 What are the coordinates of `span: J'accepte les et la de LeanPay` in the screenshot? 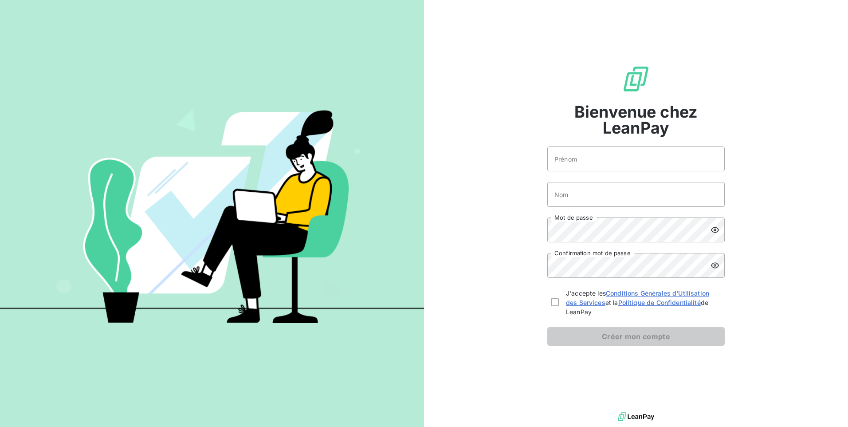 It's located at (644, 302).